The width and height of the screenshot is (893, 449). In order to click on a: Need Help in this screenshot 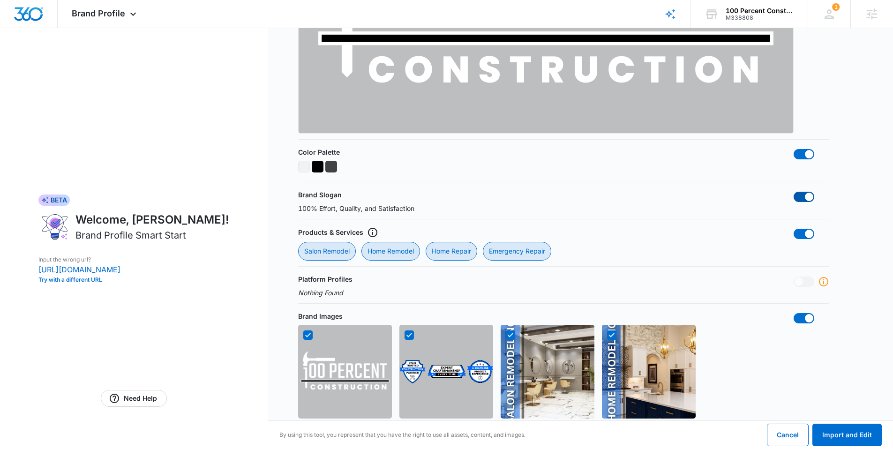, I will do `click(134, 398)`.